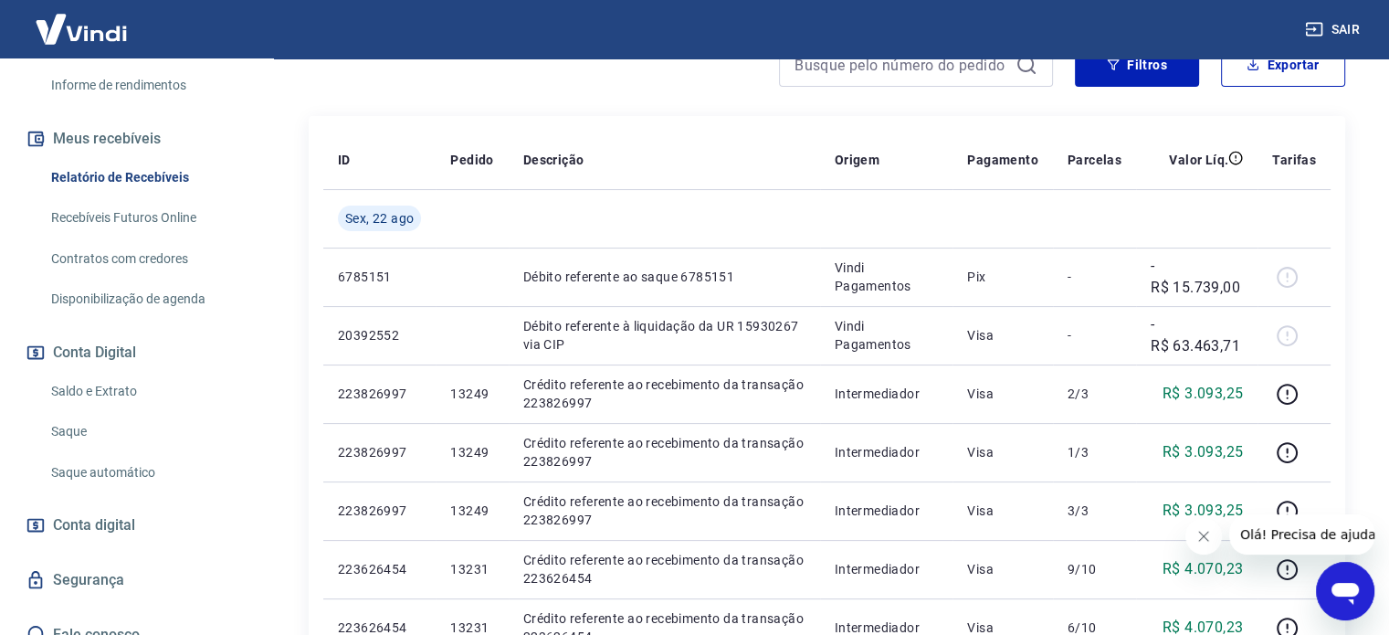 The width and height of the screenshot is (1389, 635). Describe the element at coordinates (664, 277) in the screenshot. I see `p: Débito referente ao saque 6785151` at that location.